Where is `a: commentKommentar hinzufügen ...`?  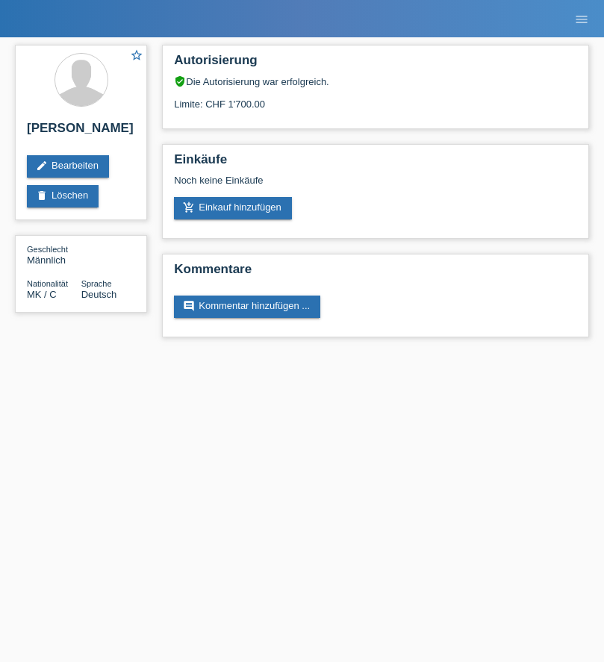
a: commentKommentar hinzufügen ... is located at coordinates (247, 307).